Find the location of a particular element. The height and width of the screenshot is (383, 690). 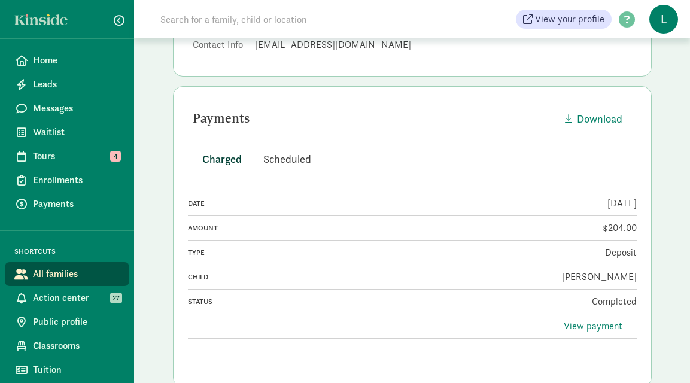

div: Child is located at coordinates (298, 277).